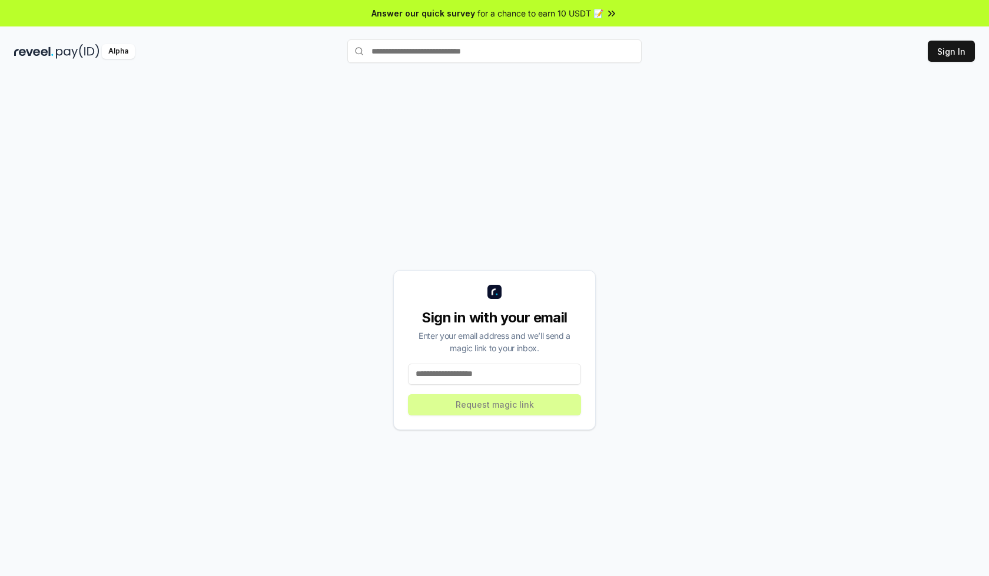 The height and width of the screenshot is (576, 989). I want to click on img: logo_small, so click(494, 292).